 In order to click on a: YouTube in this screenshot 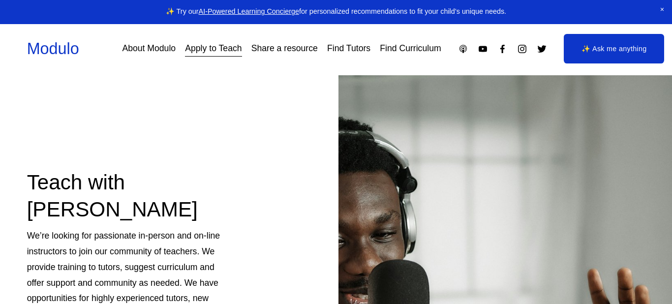, I will do `click(483, 49)`.